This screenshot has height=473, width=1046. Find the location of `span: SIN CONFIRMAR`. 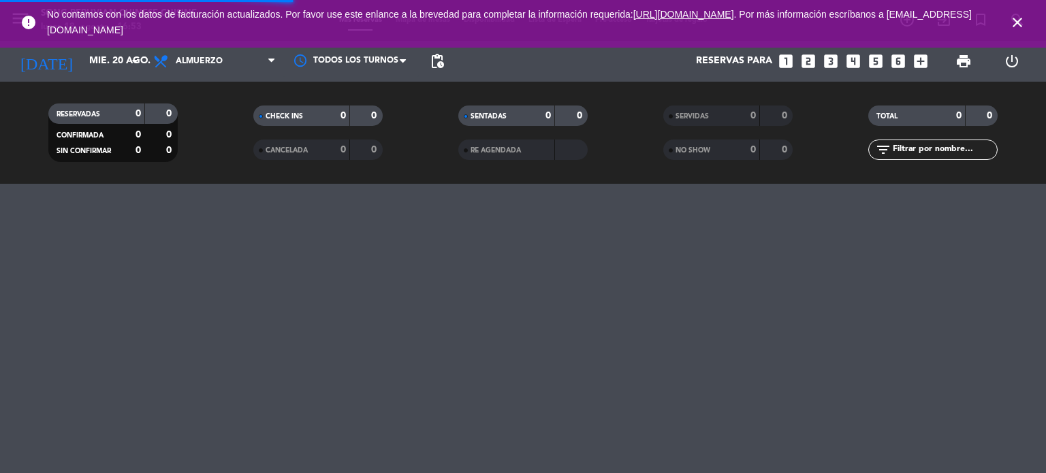

span: SIN CONFIRMAR is located at coordinates (84, 151).